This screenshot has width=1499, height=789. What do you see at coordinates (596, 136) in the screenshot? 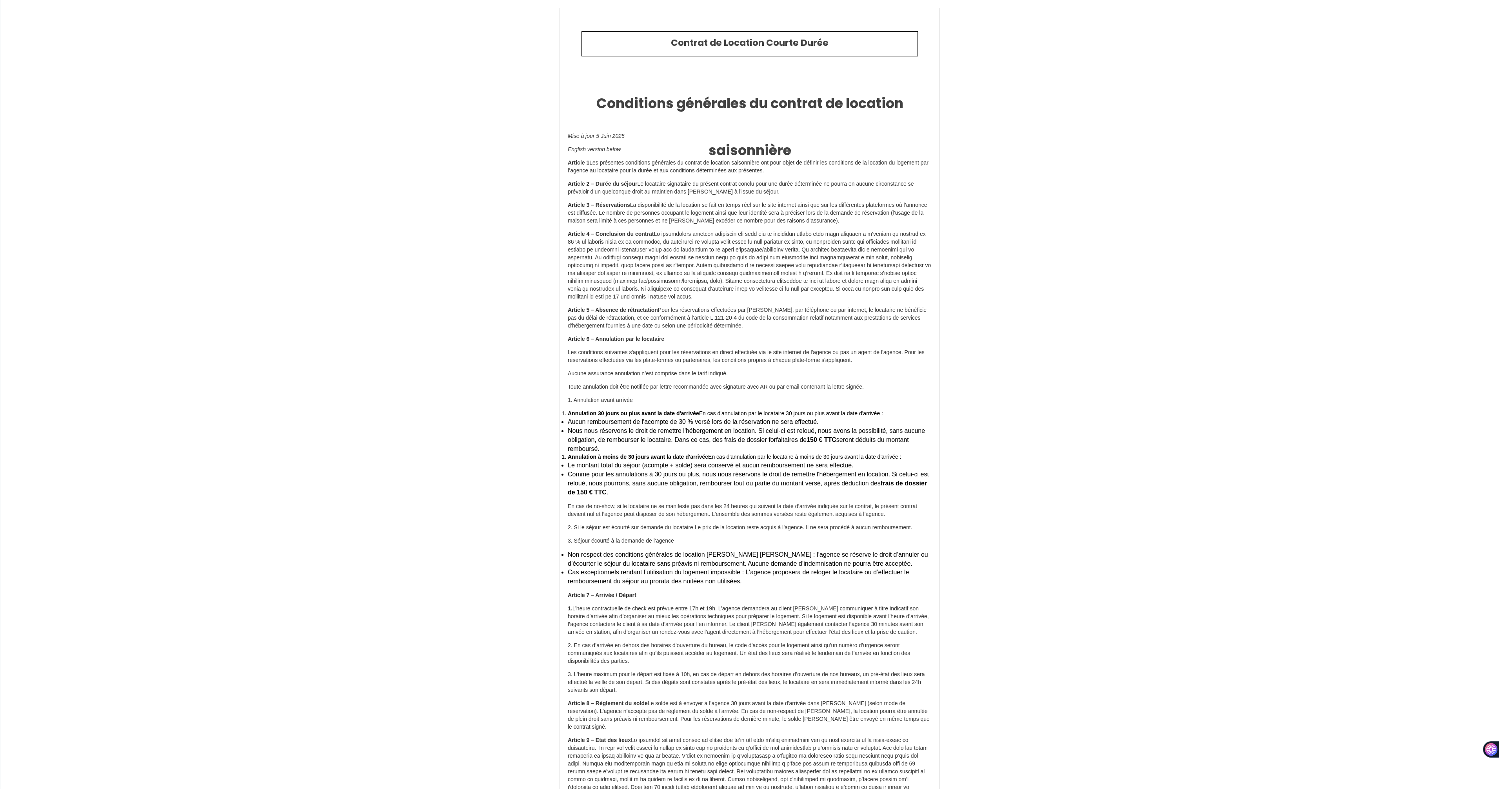
I see `em: Mise à jour 5 Juin 2025` at bounding box center [596, 136].